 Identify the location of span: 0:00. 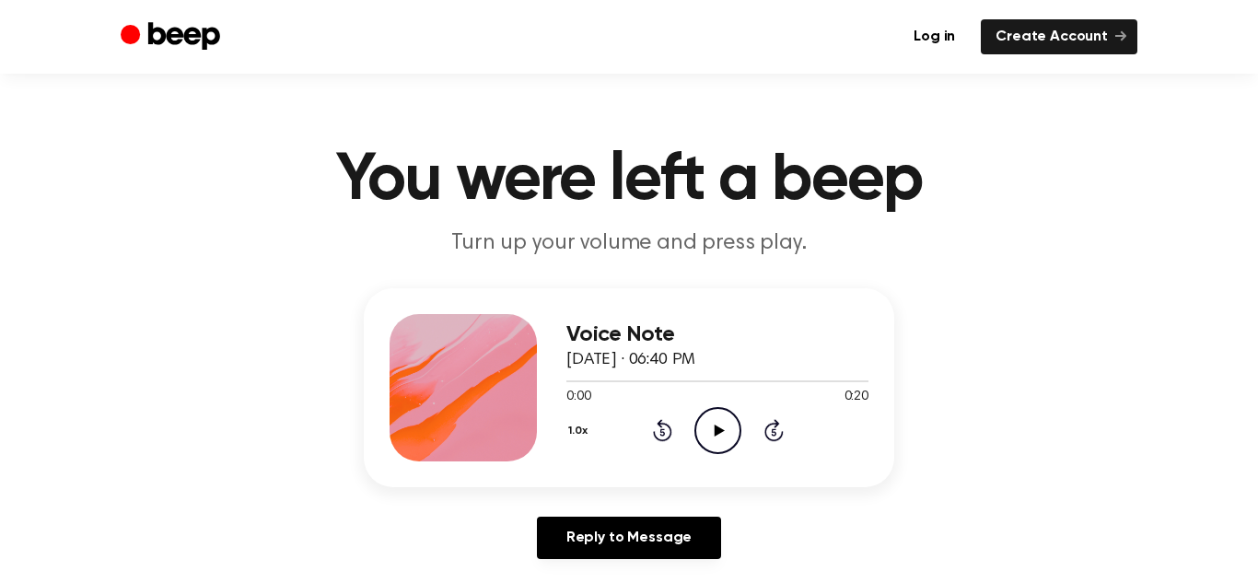
(578, 397).